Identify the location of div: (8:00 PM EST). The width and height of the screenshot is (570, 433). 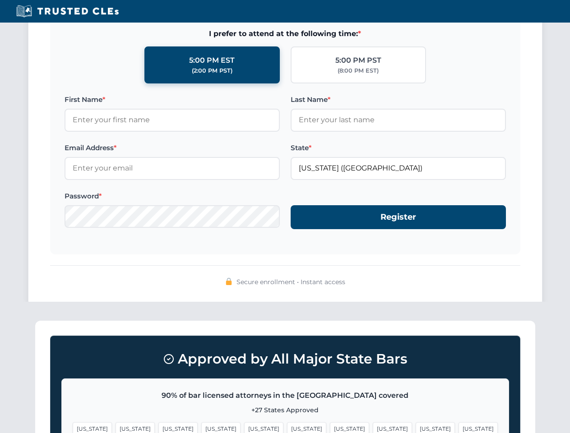
(358, 71).